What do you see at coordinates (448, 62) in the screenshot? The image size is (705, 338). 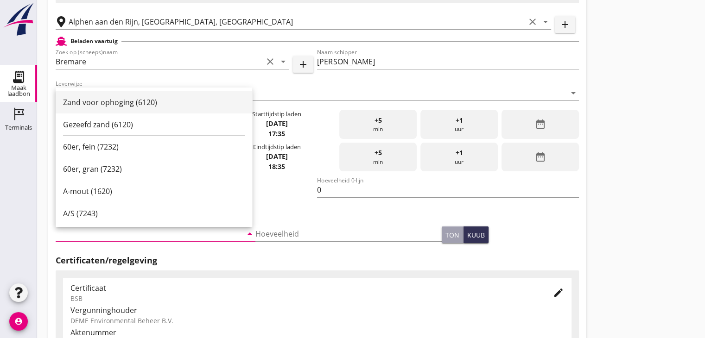 I see `input: Naam schipper` at bounding box center [448, 62].